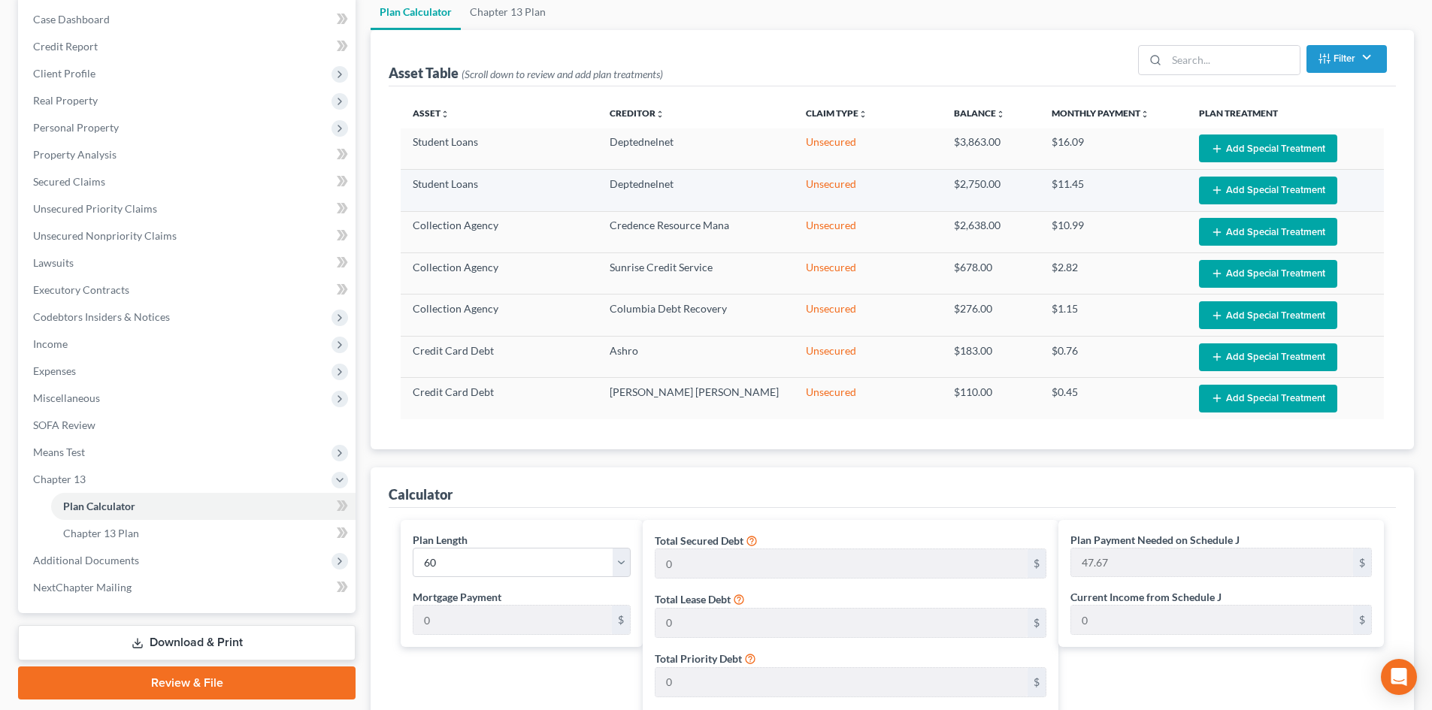 This screenshot has height=710, width=1432. Describe the element at coordinates (81, 289) in the screenshot. I see `span: Executory Contracts` at that location.